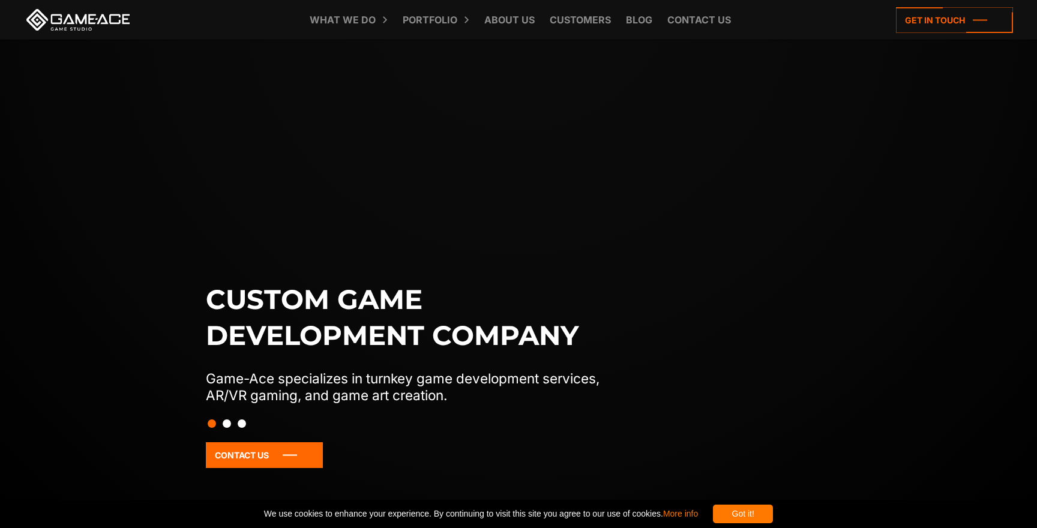 This screenshot has width=1037, height=528. Describe the element at coordinates (264, 455) in the screenshot. I see `a: Contact Us` at that location.